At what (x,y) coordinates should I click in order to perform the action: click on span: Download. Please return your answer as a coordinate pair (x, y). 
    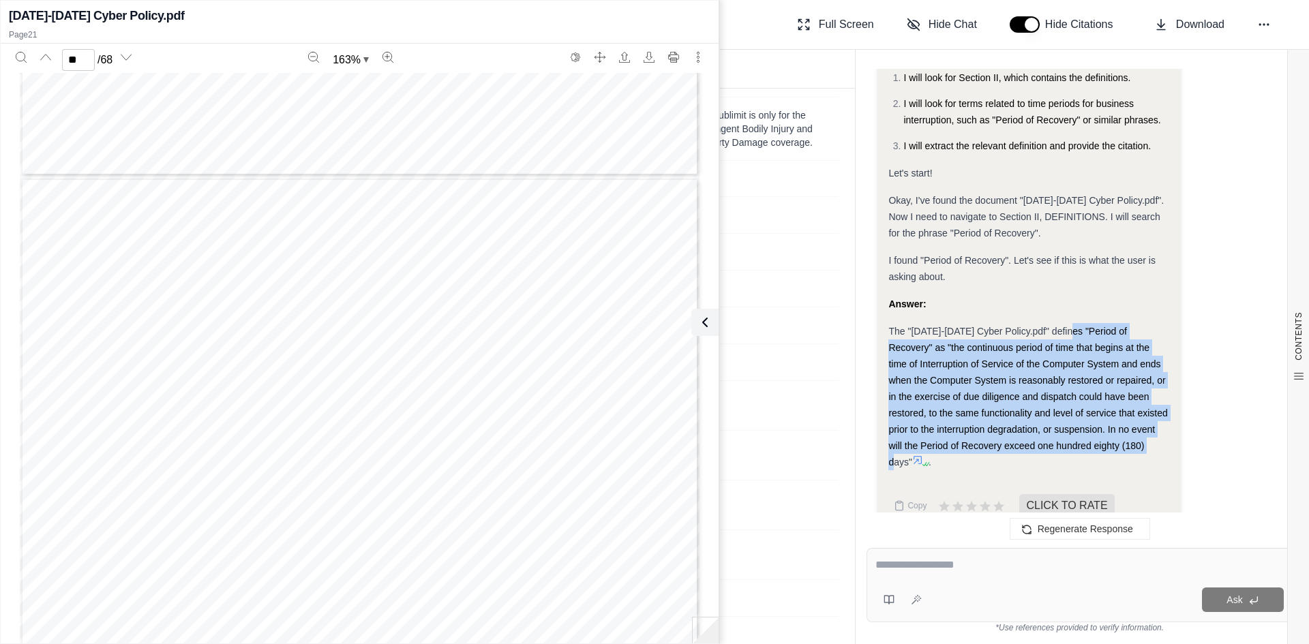
    Looking at the image, I should click on (1200, 25).